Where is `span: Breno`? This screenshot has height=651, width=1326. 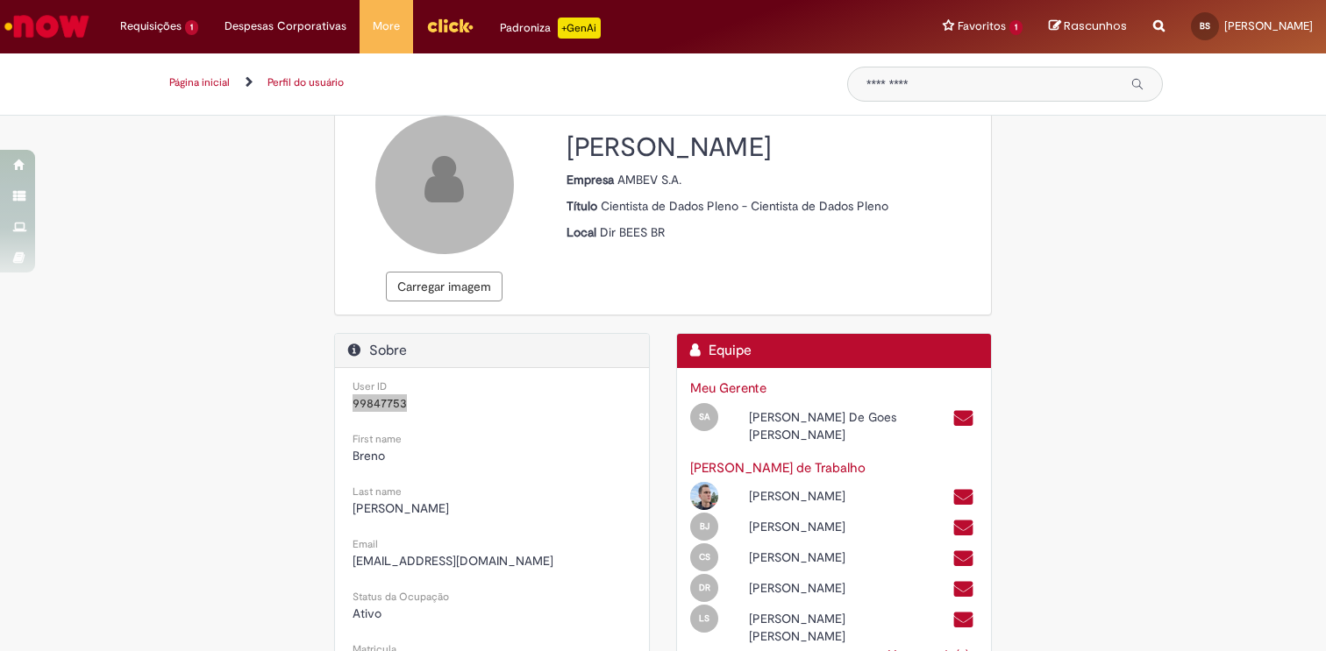
span: Breno is located at coordinates (368, 456).